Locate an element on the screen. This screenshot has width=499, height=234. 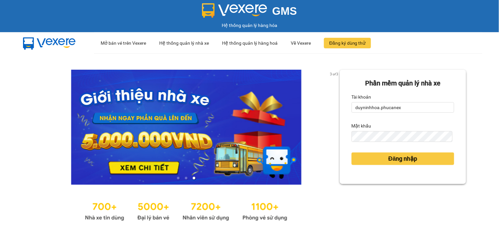
span: Đăng nhập is located at coordinates (403, 159).